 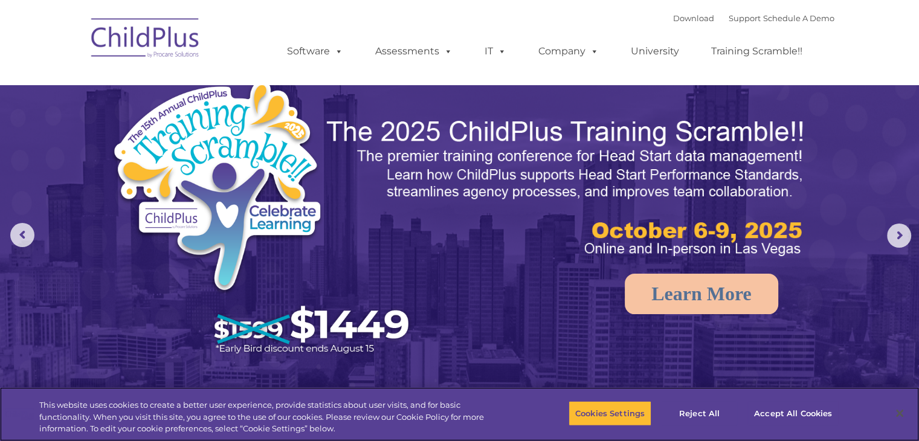 What do you see at coordinates (792, 413) in the screenshot?
I see `button: Accept All Cookies` at bounding box center [792, 413].